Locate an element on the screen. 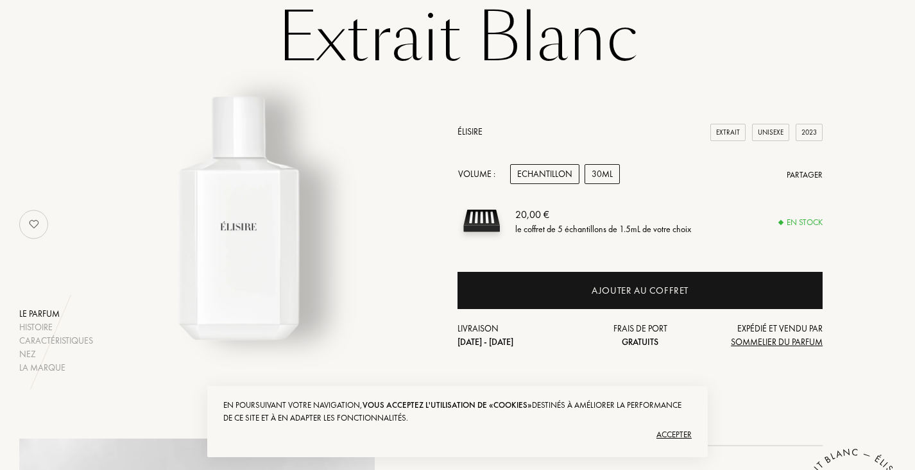 This screenshot has height=470, width=915. div: Expédié et vendu par is located at coordinates (762, 336).